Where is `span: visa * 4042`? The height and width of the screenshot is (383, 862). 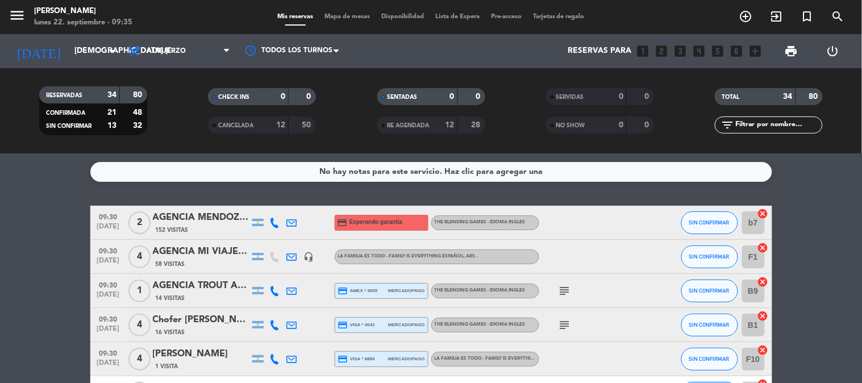
span: visa * 4042 is located at coordinates (356, 325).